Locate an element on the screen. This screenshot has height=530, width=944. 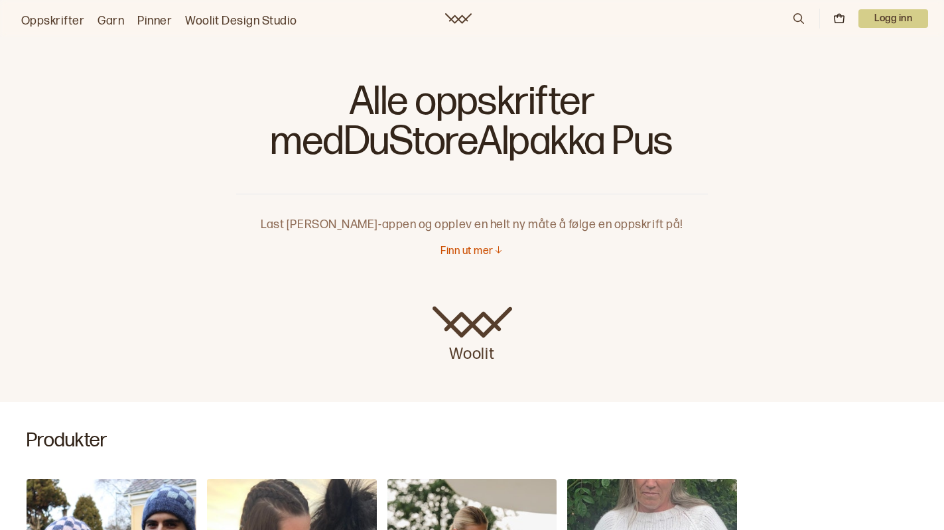
a: Pinner is located at coordinates (155, 21).